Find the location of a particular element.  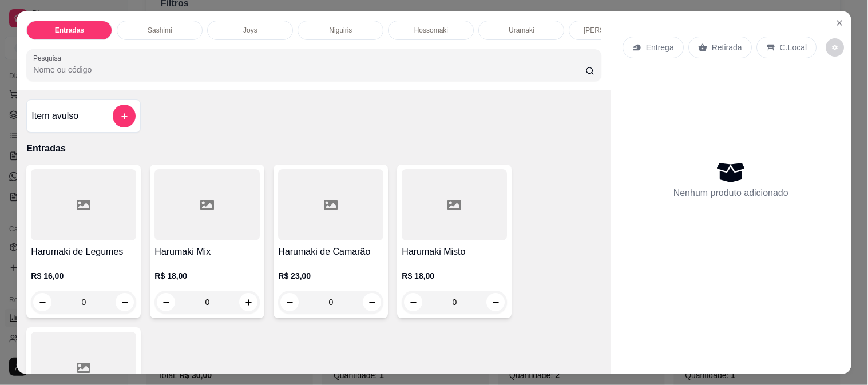

p: Uramaki is located at coordinates (521, 30).